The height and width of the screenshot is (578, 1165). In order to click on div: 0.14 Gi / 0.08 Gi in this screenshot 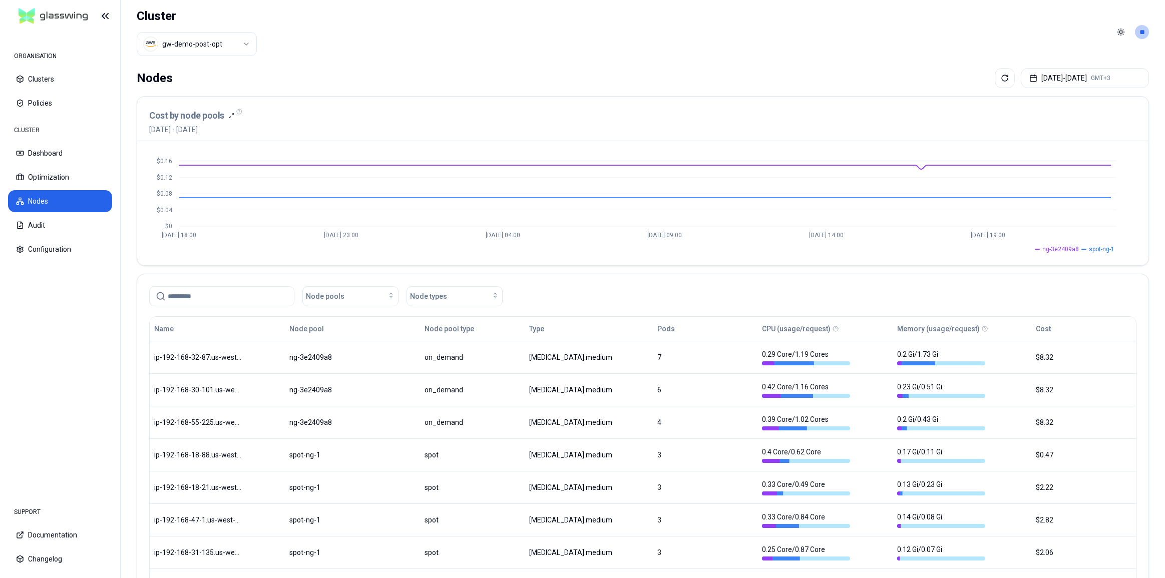, I will do `click(941, 520)`.